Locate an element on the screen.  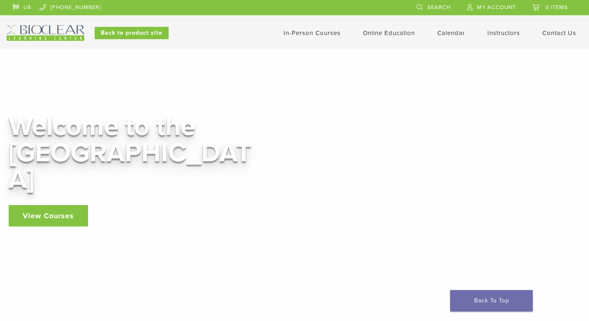
a: In-Person Courses is located at coordinates (312, 33).